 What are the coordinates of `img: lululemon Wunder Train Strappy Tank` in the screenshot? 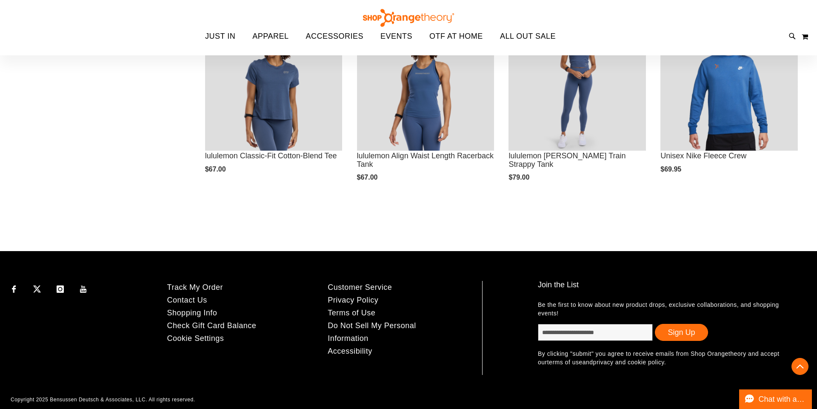 It's located at (577, 82).